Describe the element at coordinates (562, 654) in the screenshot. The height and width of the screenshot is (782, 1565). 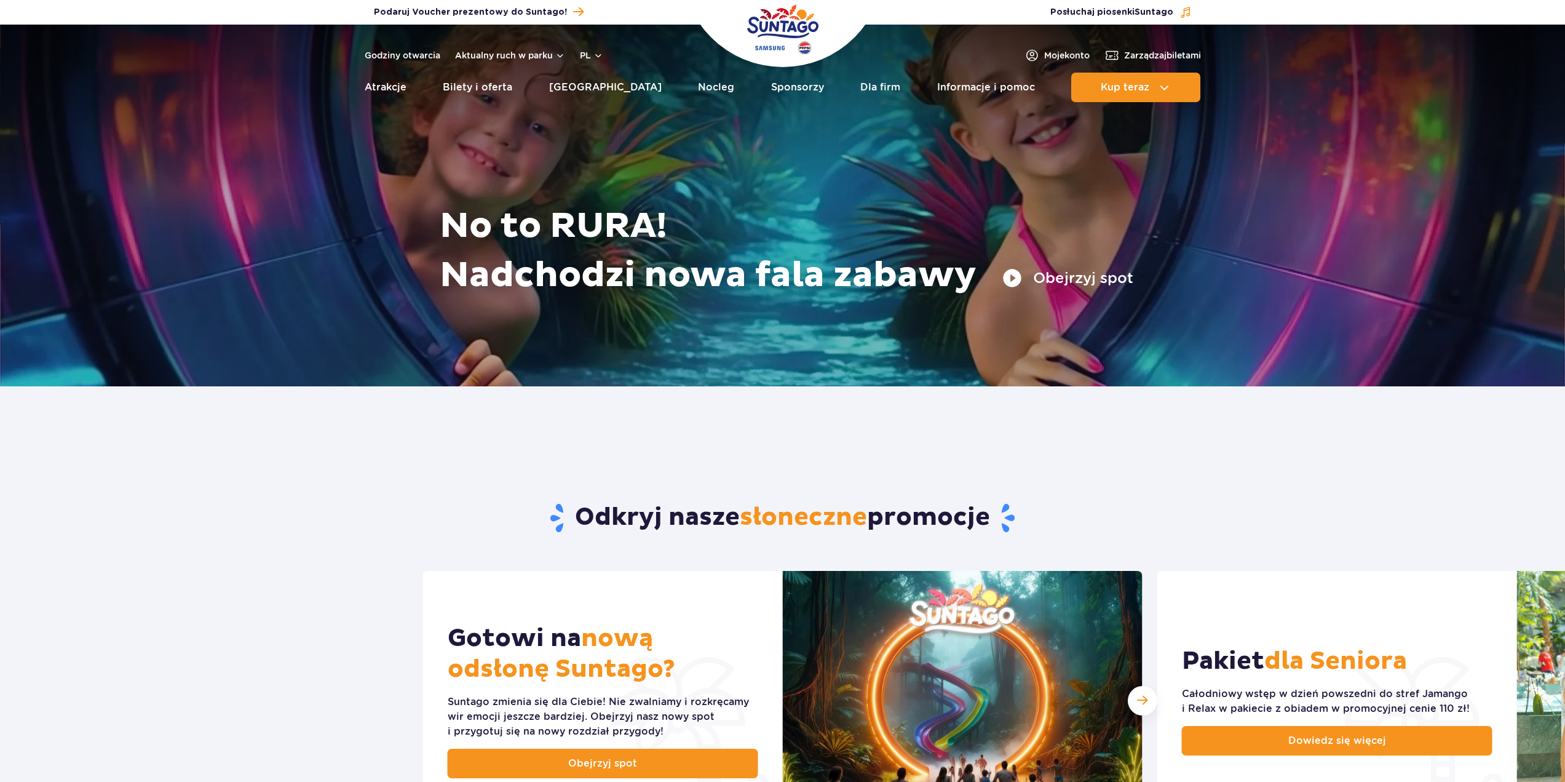
I see `span: nową odsłonę Suntago?` at that location.